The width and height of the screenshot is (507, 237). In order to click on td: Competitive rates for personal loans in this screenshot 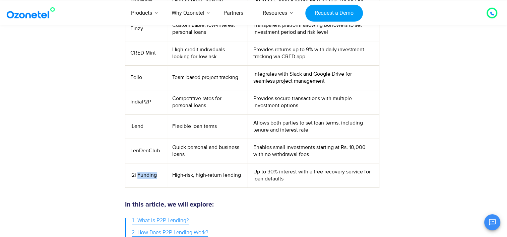, I will do `click(207, 102)`.